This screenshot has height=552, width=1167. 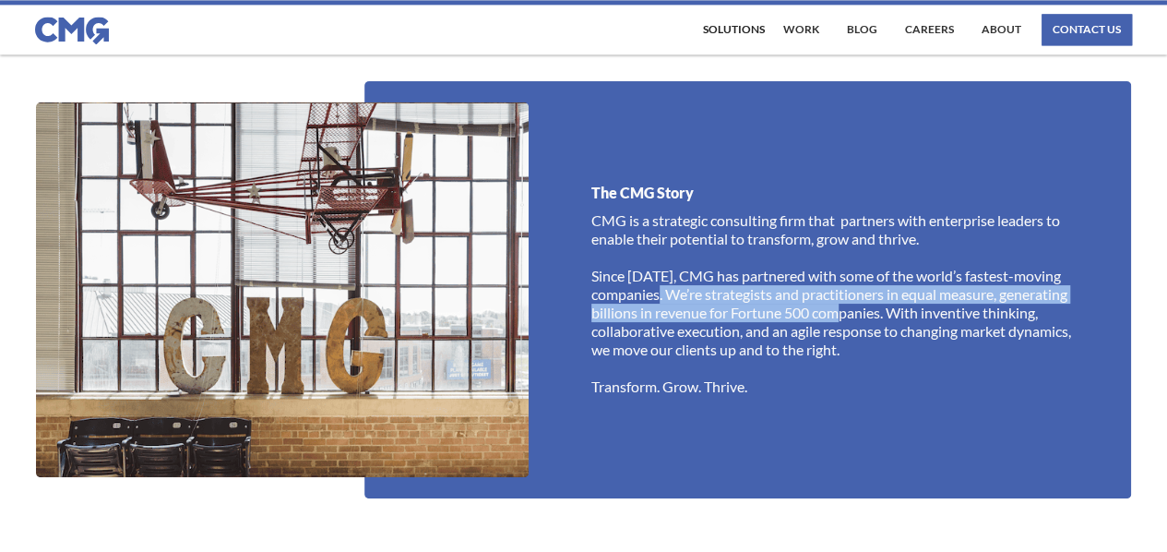 I want to click on a: work, so click(x=801, y=30).